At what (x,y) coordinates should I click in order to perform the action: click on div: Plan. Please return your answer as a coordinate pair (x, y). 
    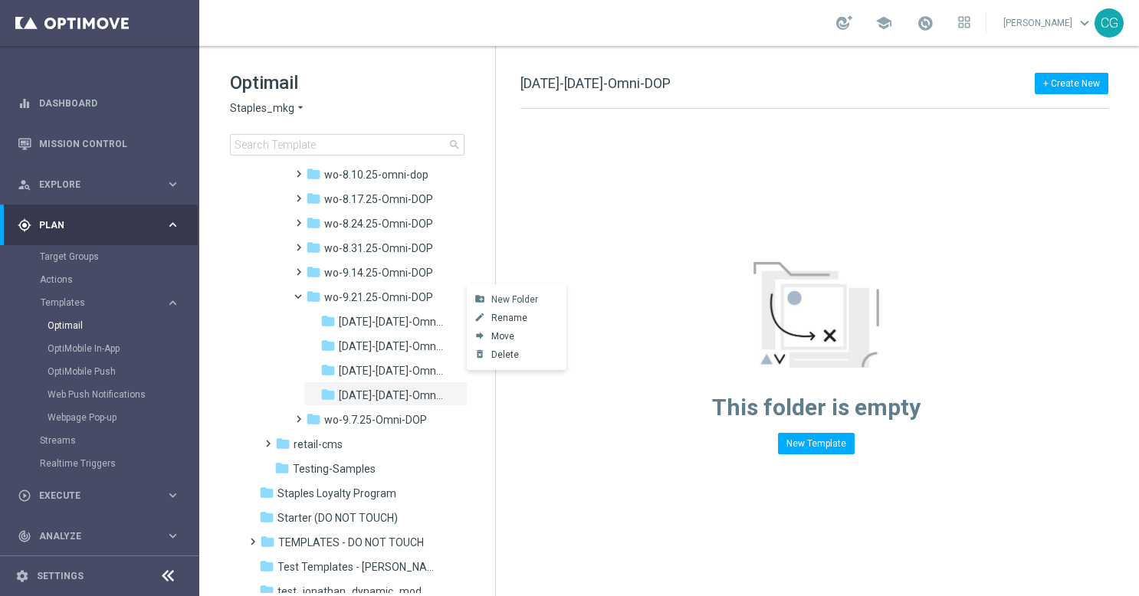
    Looking at the image, I should click on (91, 225).